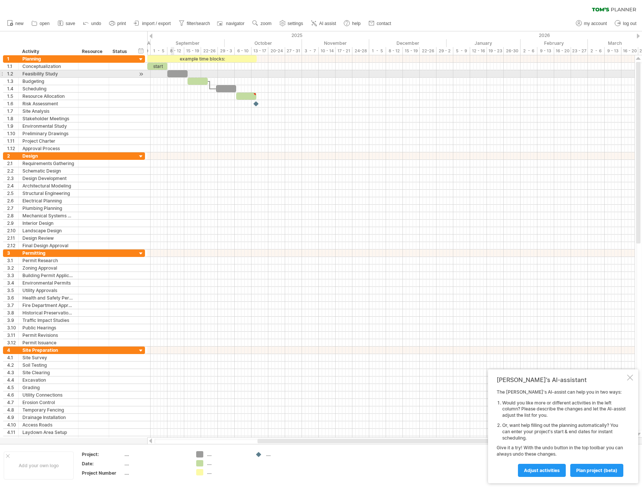  I want to click on div: Resource Allocation, so click(48, 96).